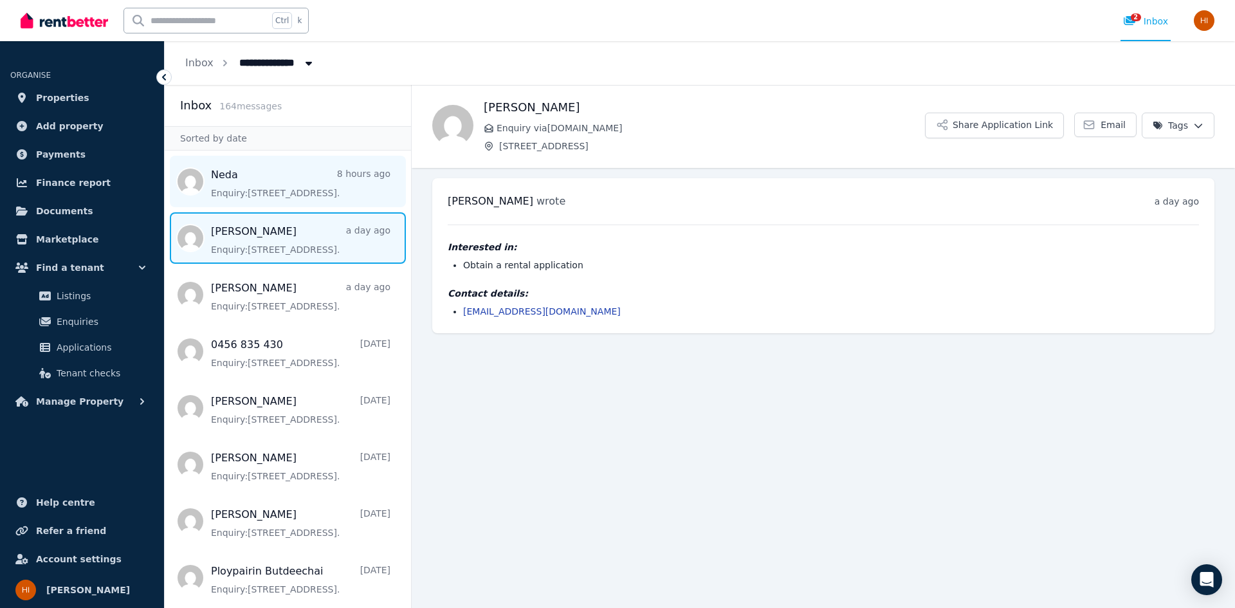 The image size is (1235, 608). What do you see at coordinates (1113, 125) in the screenshot?
I see `span: Email` at bounding box center [1113, 125].